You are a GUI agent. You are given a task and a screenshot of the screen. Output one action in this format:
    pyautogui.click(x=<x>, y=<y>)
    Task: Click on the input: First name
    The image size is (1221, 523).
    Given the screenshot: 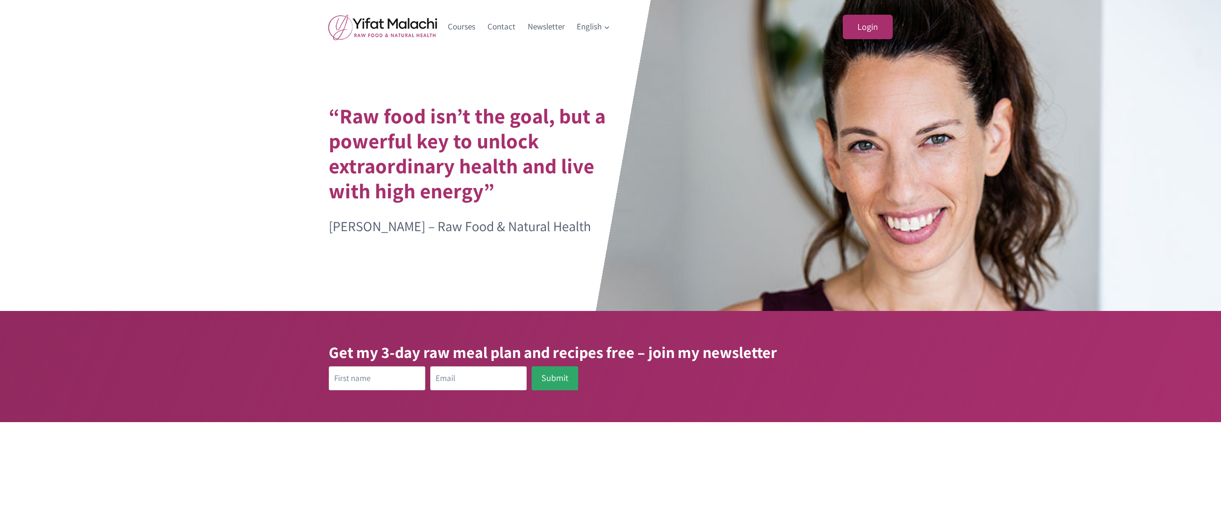 What is the action you would take?
    pyautogui.click(x=377, y=378)
    